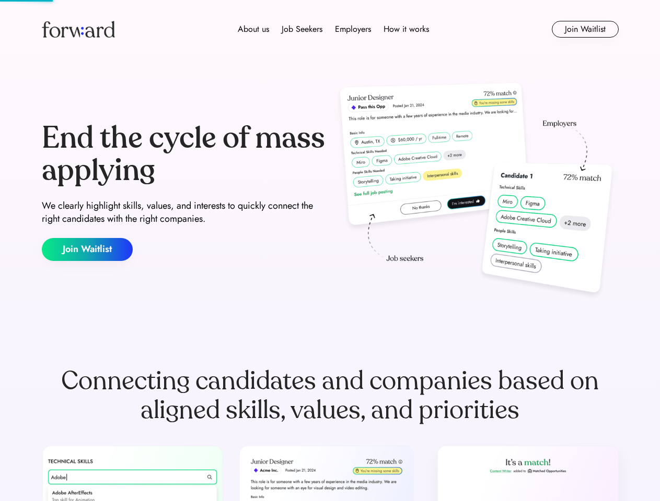 The height and width of the screenshot is (501, 660). I want to click on div: About us, so click(253, 29).